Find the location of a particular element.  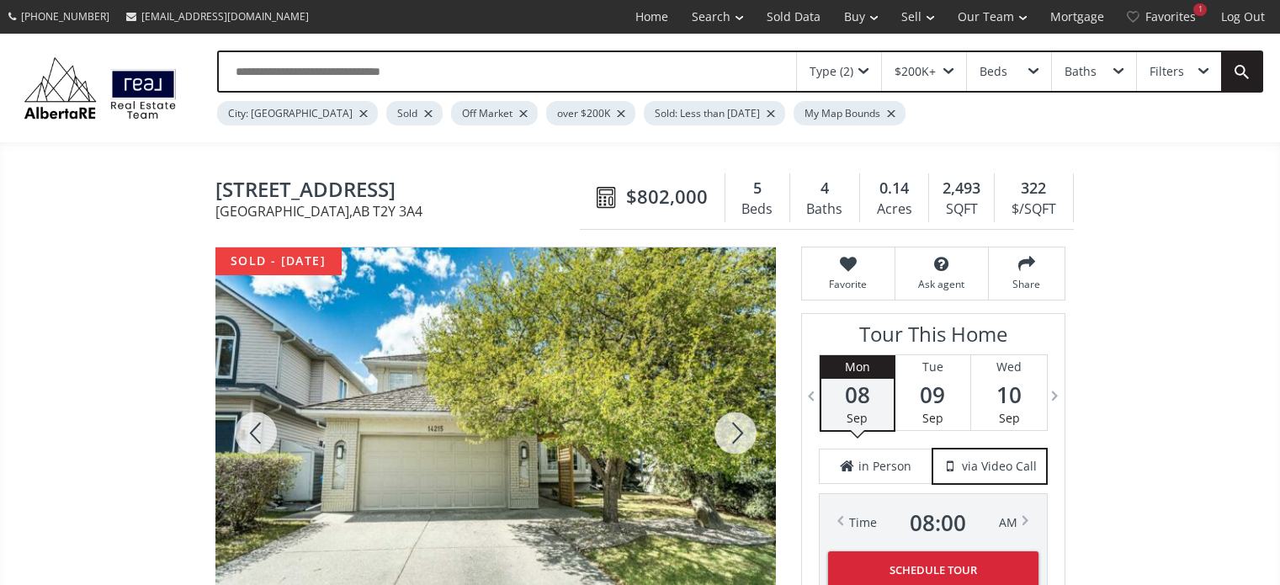

div: Acres is located at coordinates (894, 210).